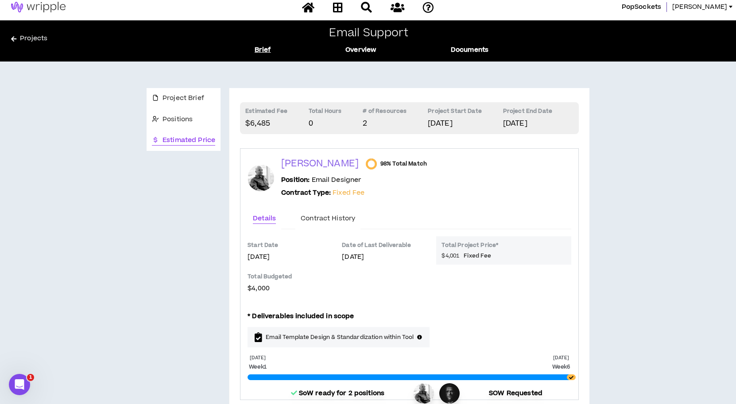 This screenshot has width=736, height=404. What do you see at coordinates (465, 113) in the screenshot?
I see `p: Project Start Date` at bounding box center [465, 113].